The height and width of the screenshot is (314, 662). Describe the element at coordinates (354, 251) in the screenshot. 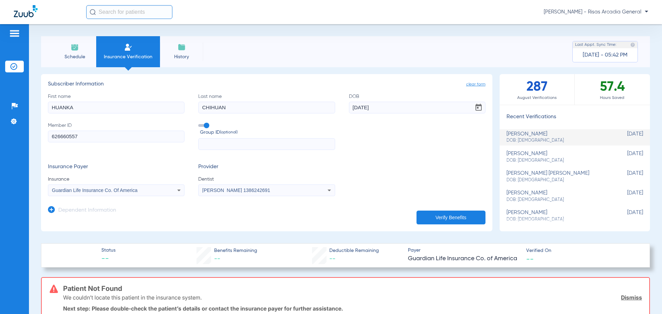

I see `span: Deductible Remaining` at that location.